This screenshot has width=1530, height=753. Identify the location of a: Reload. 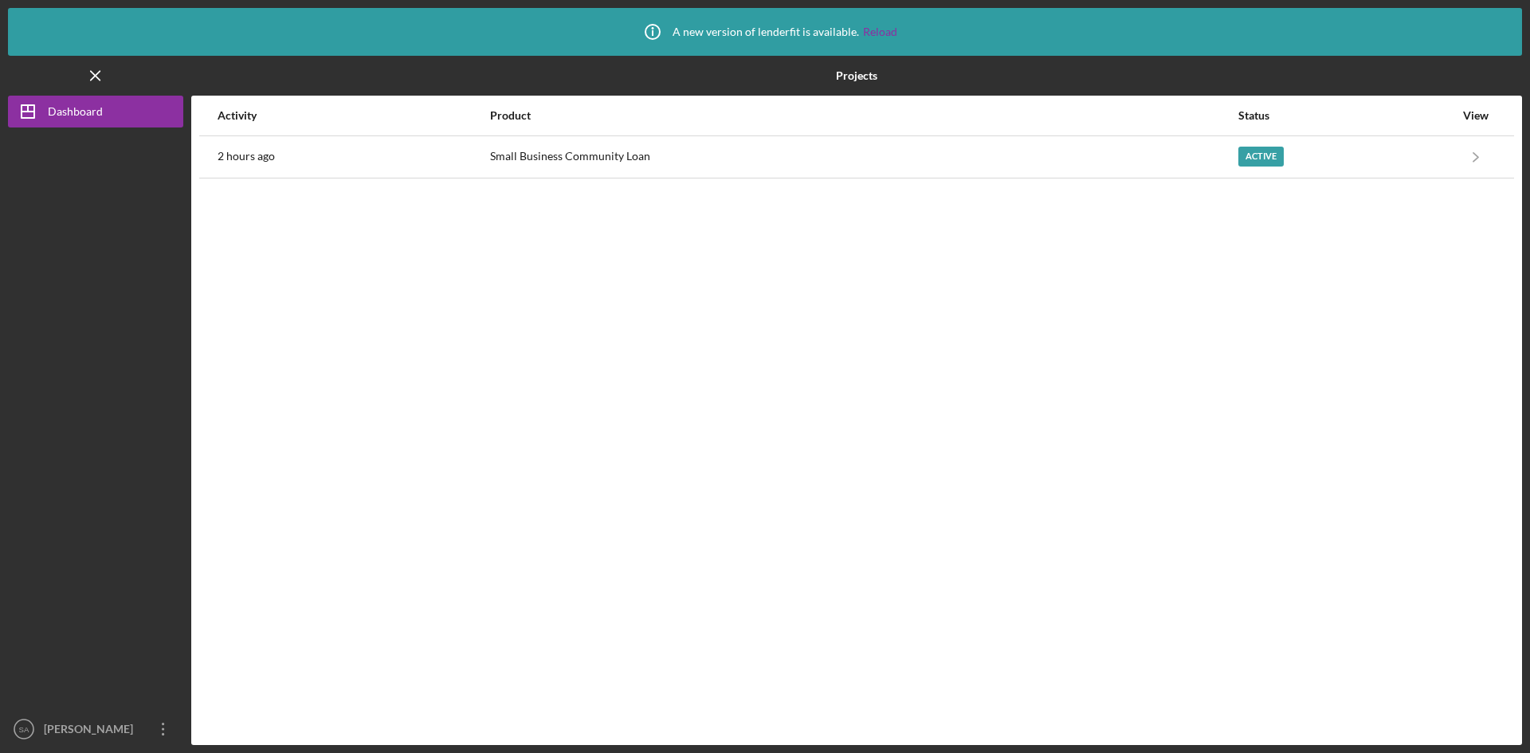
(880, 32).